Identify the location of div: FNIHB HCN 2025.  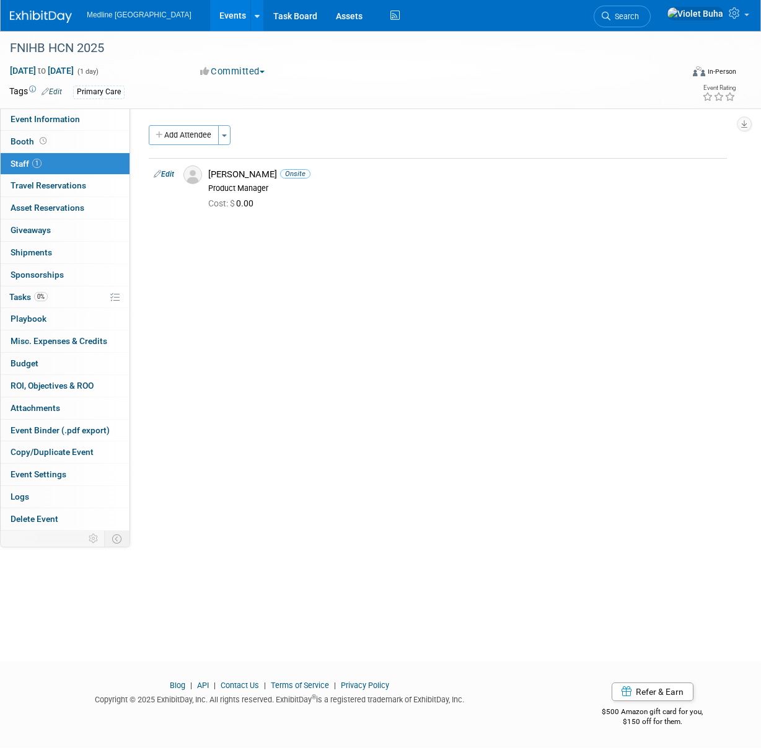
(340, 48).